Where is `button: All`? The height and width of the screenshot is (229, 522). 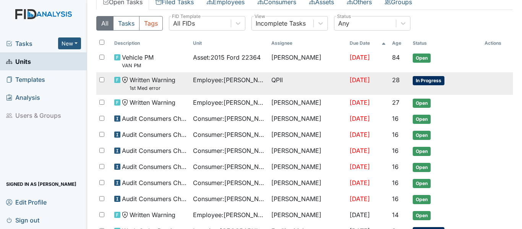 button: All is located at coordinates (105, 23).